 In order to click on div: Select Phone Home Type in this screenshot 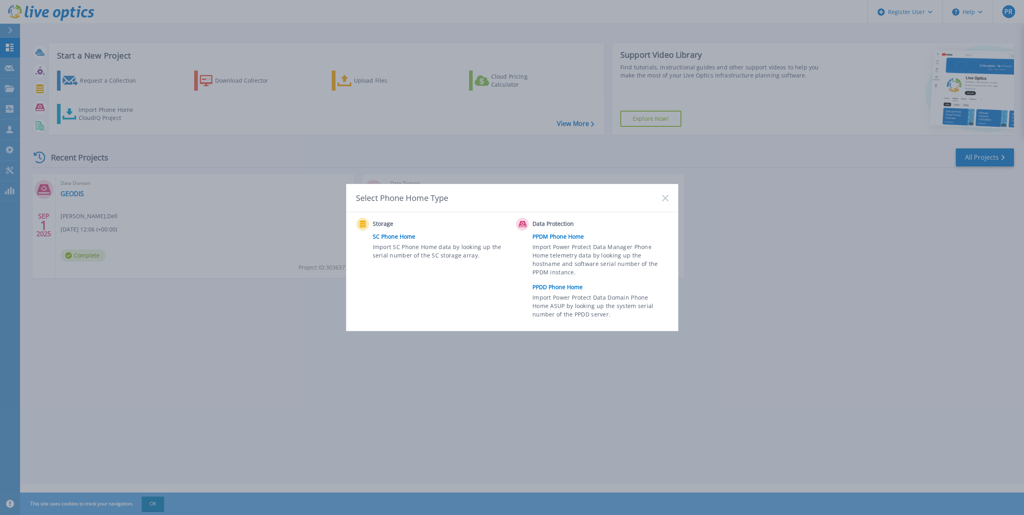, I will do `click(402, 198)`.